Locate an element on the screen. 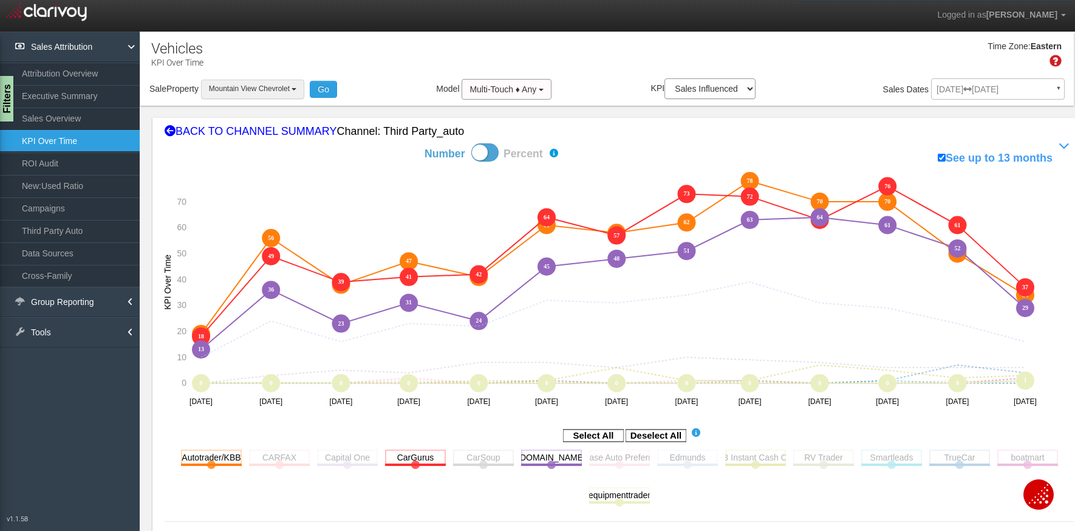 The height and width of the screenshot is (531, 1075). text: 29 is located at coordinates (1025, 307).